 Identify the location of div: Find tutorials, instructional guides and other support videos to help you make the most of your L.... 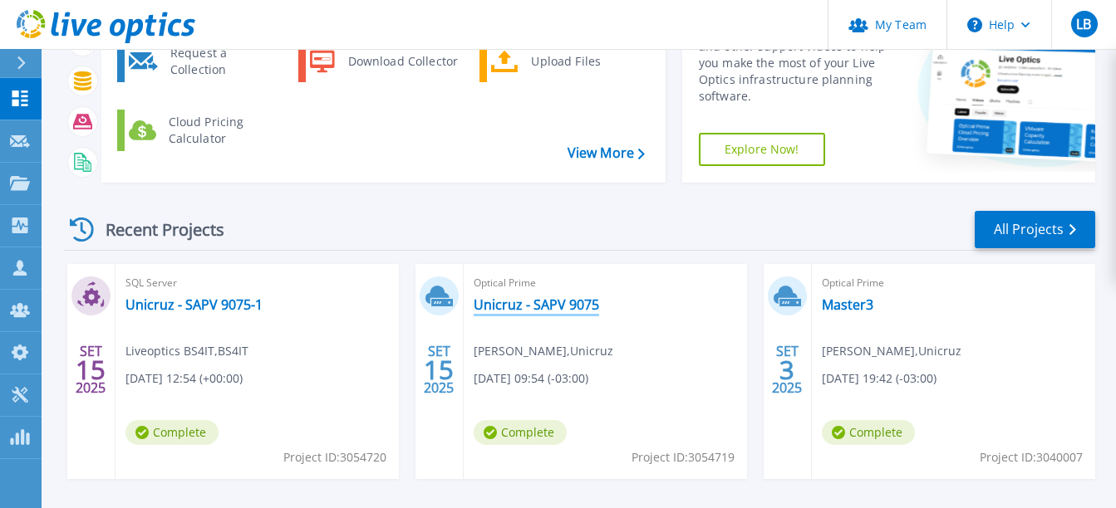
(801, 63).